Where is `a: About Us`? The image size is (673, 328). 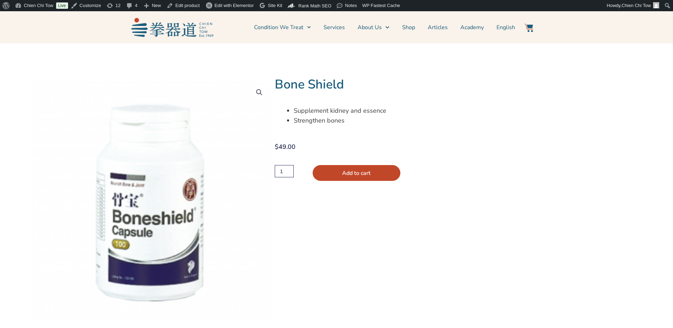
a: About Us is located at coordinates (374, 27).